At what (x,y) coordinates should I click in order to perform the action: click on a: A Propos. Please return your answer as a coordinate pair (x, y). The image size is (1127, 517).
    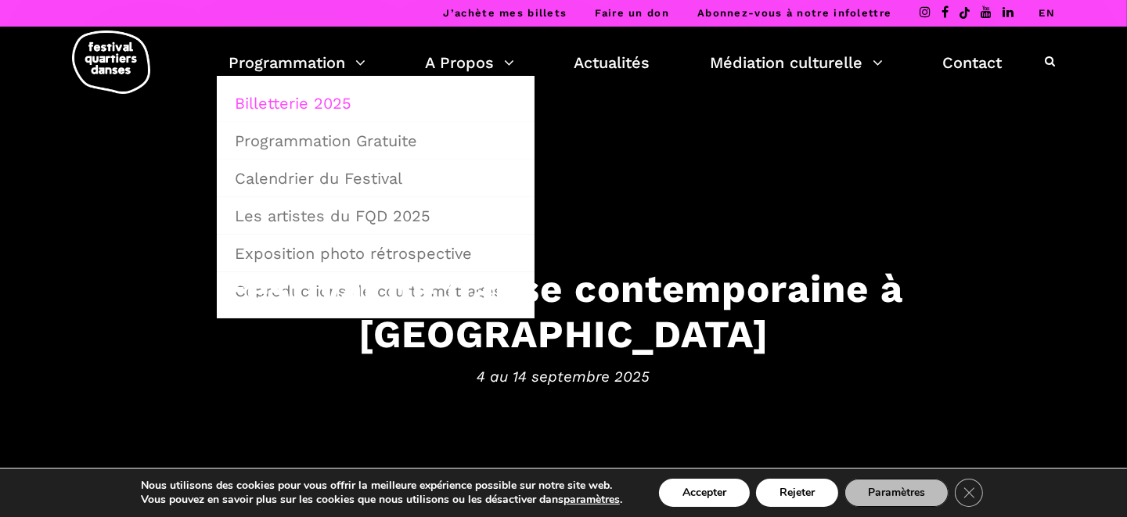
    Looking at the image, I should click on (469, 63).